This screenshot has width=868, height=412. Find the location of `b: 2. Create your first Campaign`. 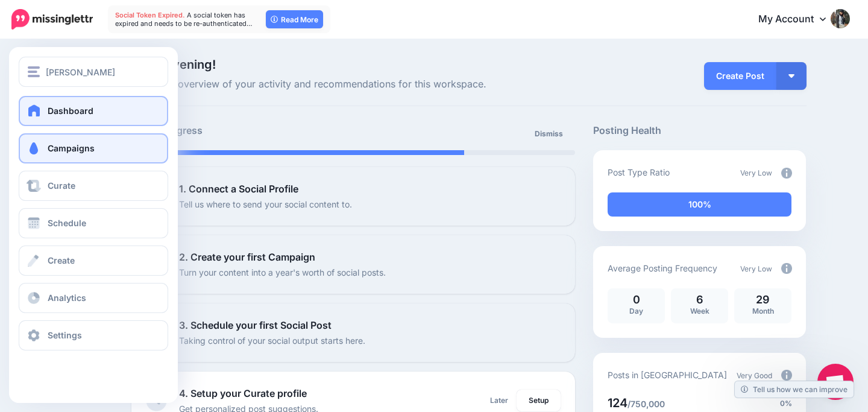

b: 2. Create your first Campaign is located at coordinates (247, 257).